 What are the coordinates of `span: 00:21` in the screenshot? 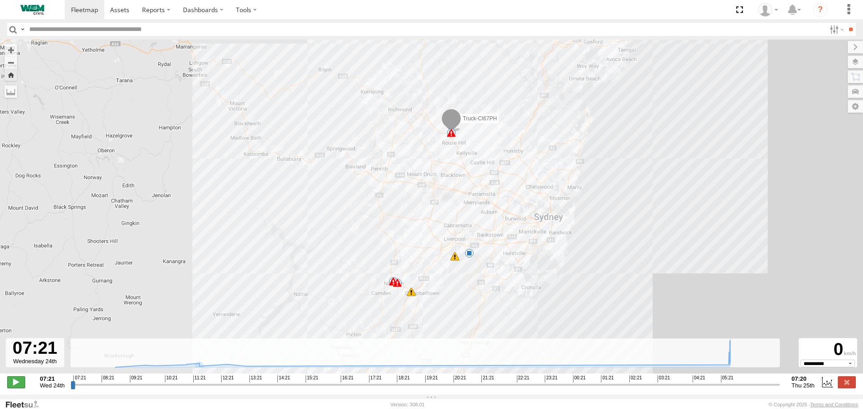 It's located at (579, 379).